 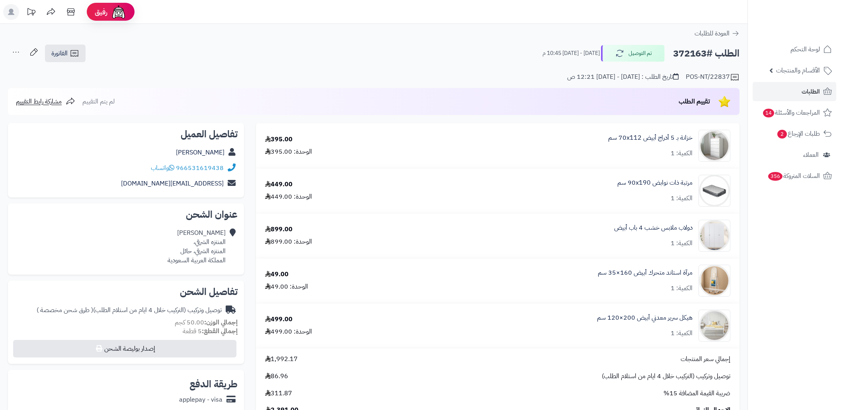 I want to click on div: POS-NT/22837, so click(x=712, y=77).